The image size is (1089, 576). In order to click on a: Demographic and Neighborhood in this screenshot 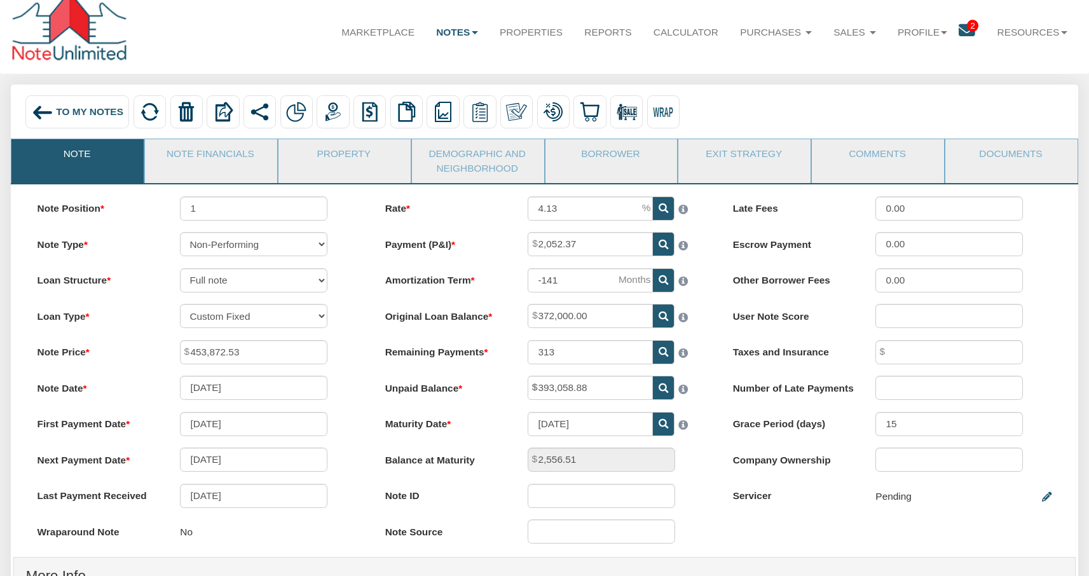, I will do `click(477, 161)`.